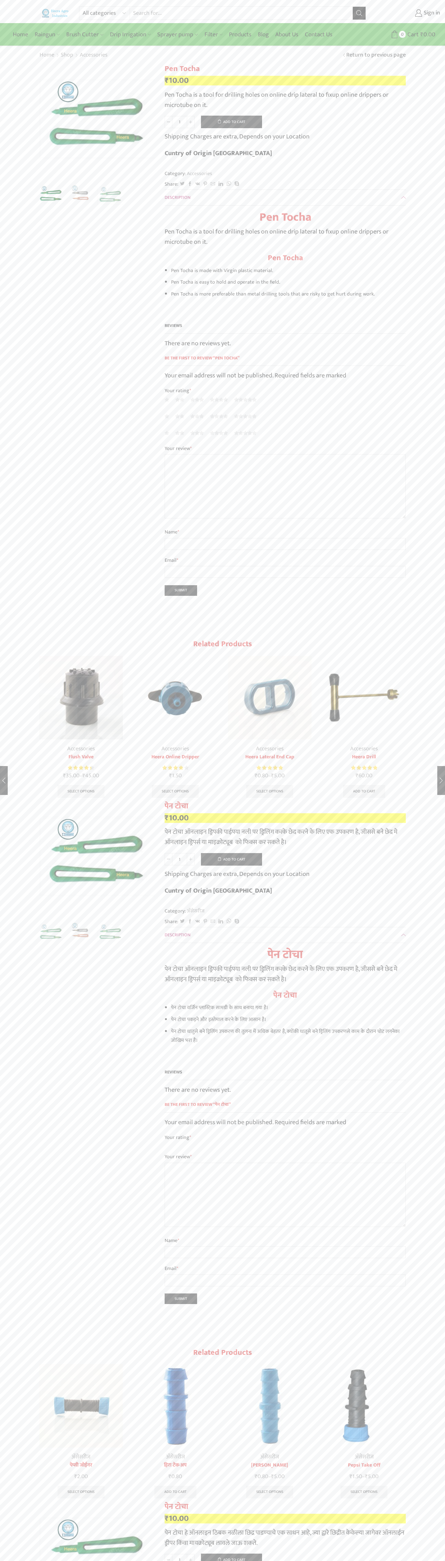 Image resolution: width=445 pixels, height=1561 pixels. What do you see at coordinates (180, 400) in the screenshot?
I see `a: 2 of 5 stars` at bounding box center [180, 400].